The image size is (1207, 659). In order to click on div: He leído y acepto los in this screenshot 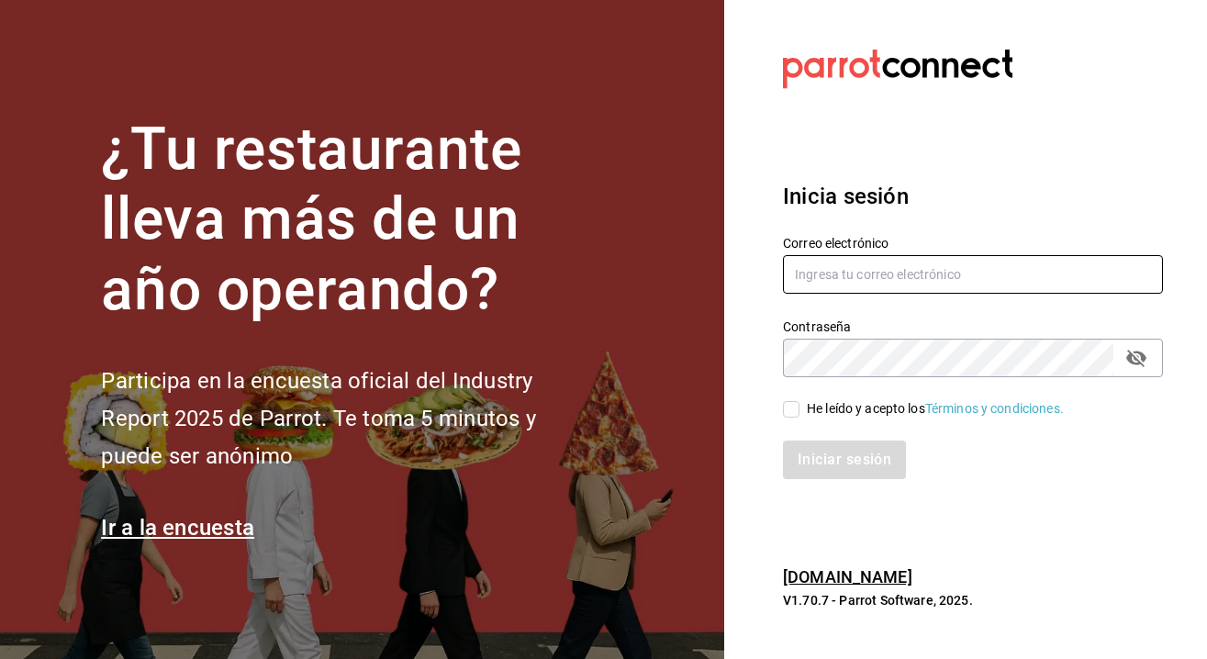, I will do `click(936, 409)`.